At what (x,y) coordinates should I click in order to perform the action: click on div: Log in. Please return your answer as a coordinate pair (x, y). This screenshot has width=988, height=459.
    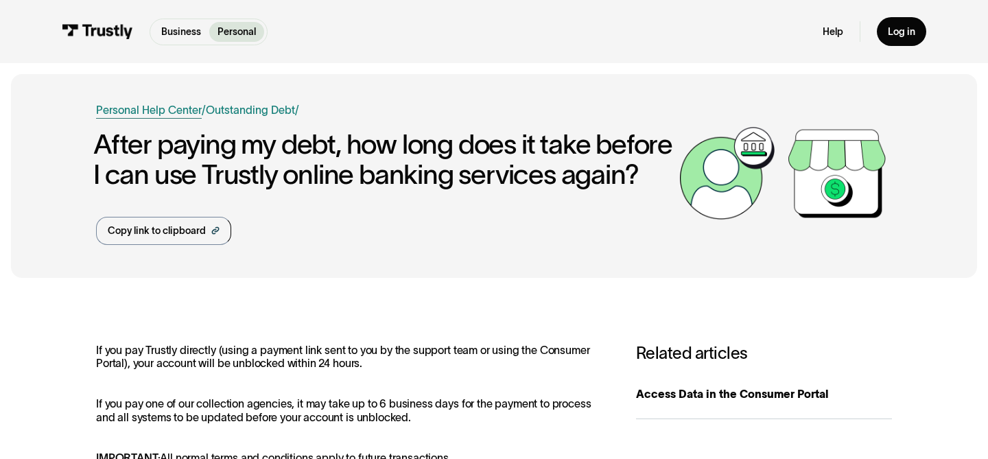
    Looking at the image, I should click on (902, 32).